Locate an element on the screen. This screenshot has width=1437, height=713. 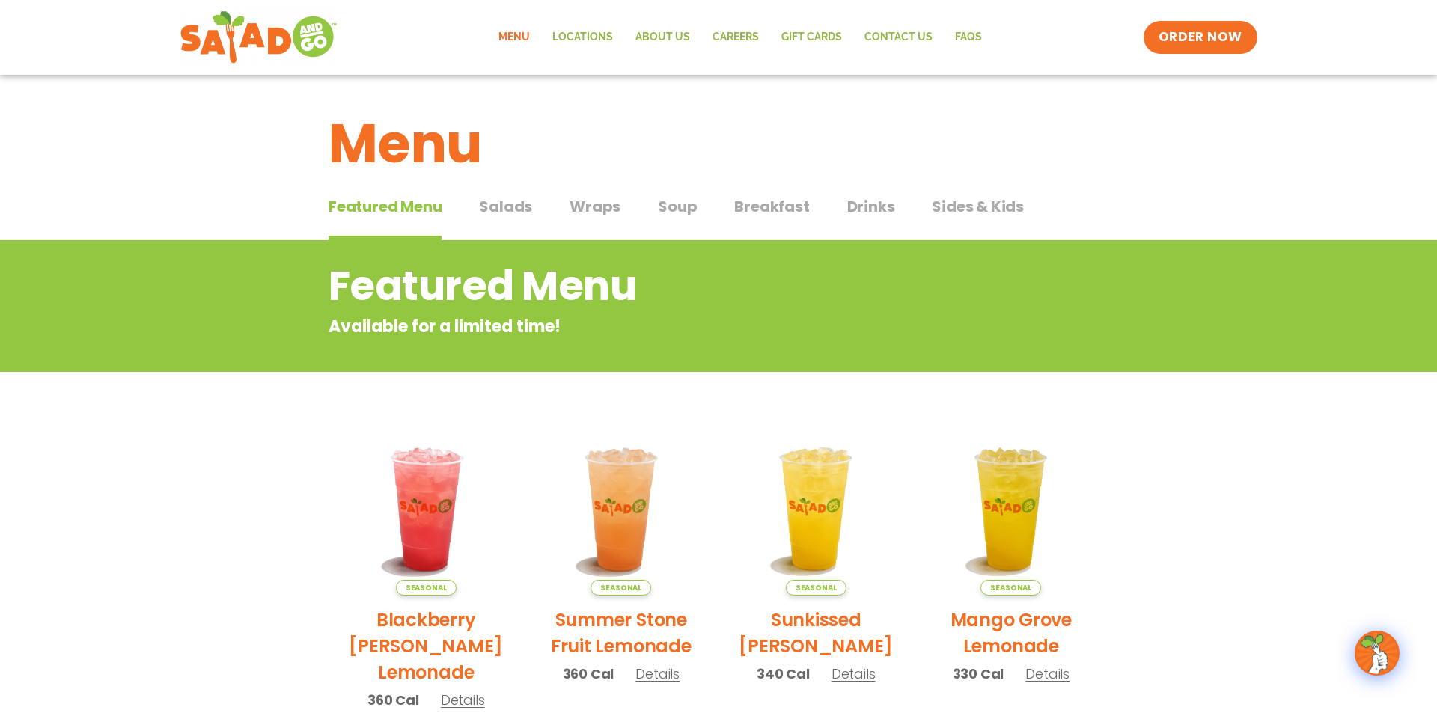
a: Contact Us is located at coordinates (898, 37).